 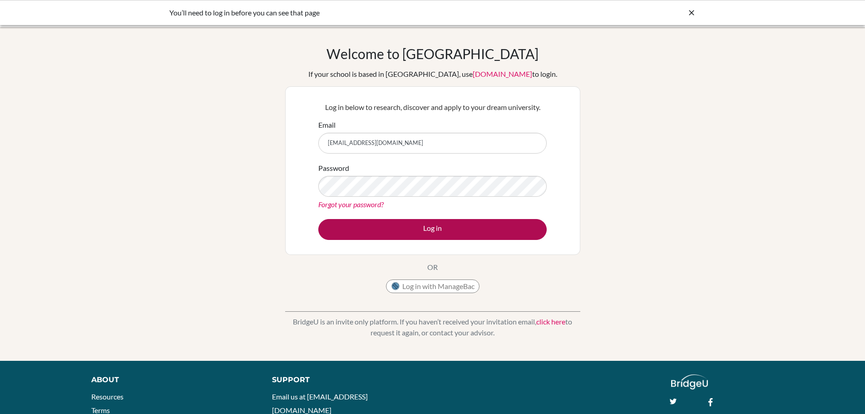 What do you see at coordinates (432, 267) in the screenshot?
I see `p: OR` at bounding box center [432, 267].